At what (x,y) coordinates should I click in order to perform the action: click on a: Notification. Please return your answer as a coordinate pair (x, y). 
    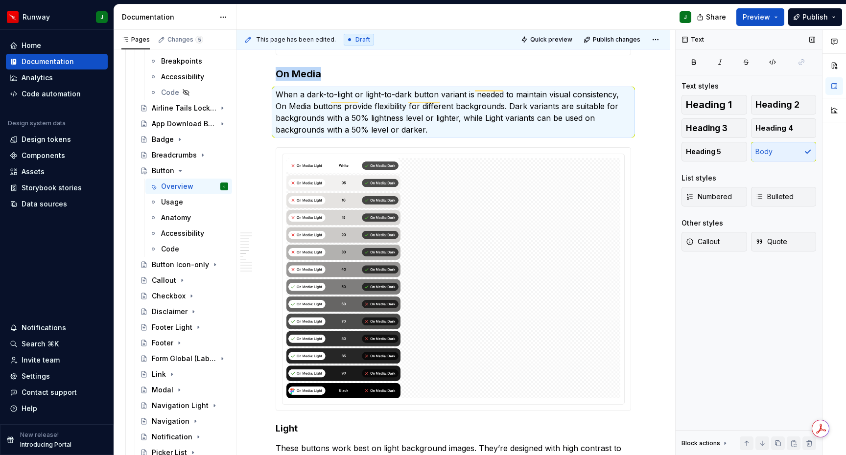
    Looking at the image, I should click on (184, 437).